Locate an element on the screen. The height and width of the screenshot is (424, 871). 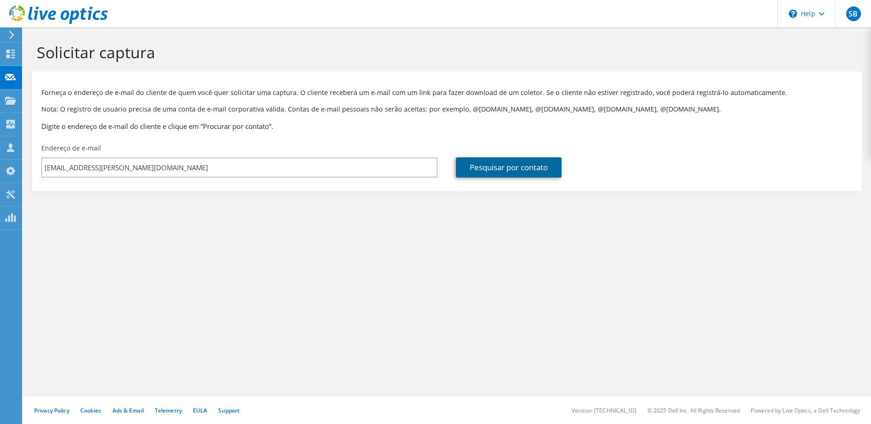
h1: Solicitar captura is located at coordinates (445, 52).